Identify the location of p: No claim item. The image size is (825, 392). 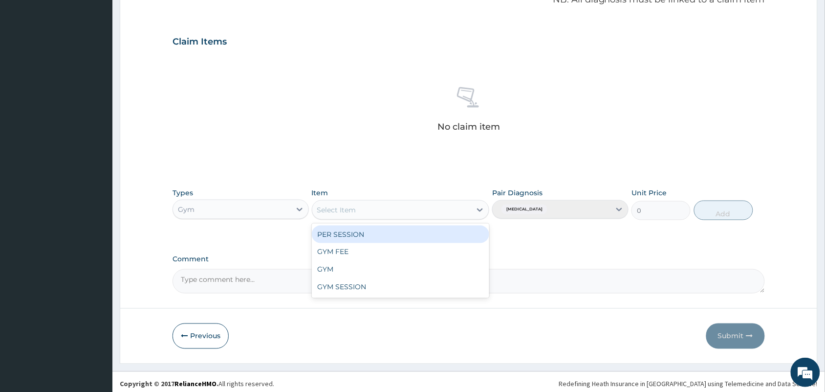
(469, 127).